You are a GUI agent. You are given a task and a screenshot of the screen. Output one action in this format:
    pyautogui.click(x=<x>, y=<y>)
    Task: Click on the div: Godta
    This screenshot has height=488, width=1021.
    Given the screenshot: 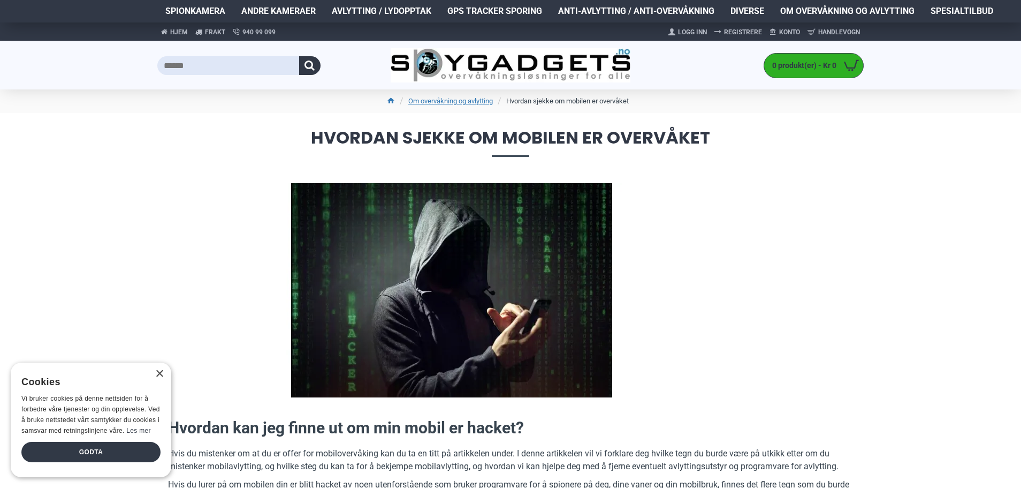 What is the action you would take?
    pyautogui.click(x=91, y=452)
    